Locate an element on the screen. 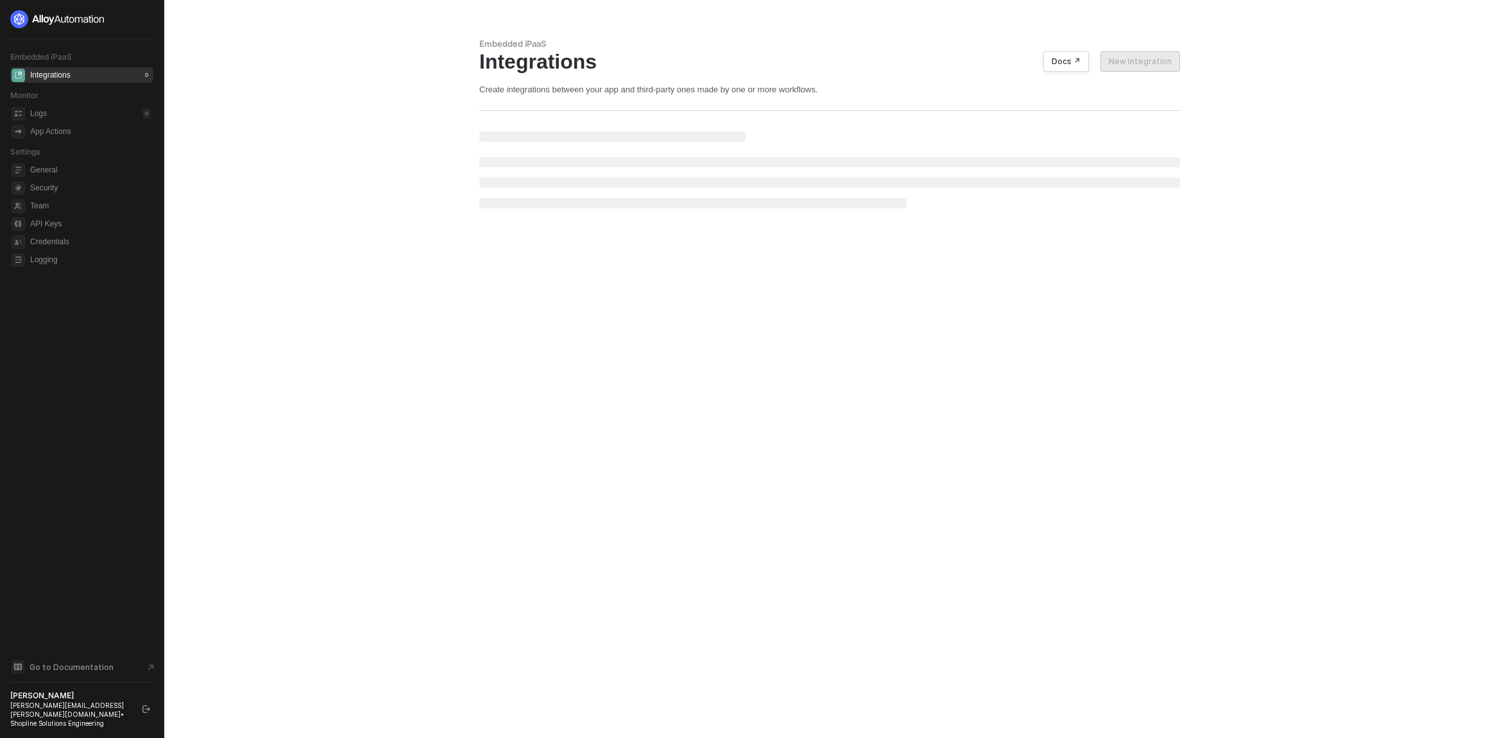 This screenshot has height=738, width=1495. span: Go to Documentation is located at coordinates (71, 667).